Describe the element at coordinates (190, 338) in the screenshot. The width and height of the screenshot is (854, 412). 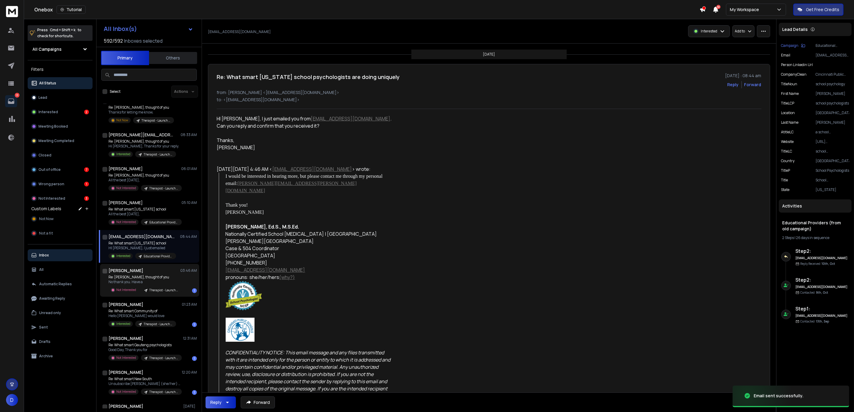
I see `p: 12:31 AM` at that location.